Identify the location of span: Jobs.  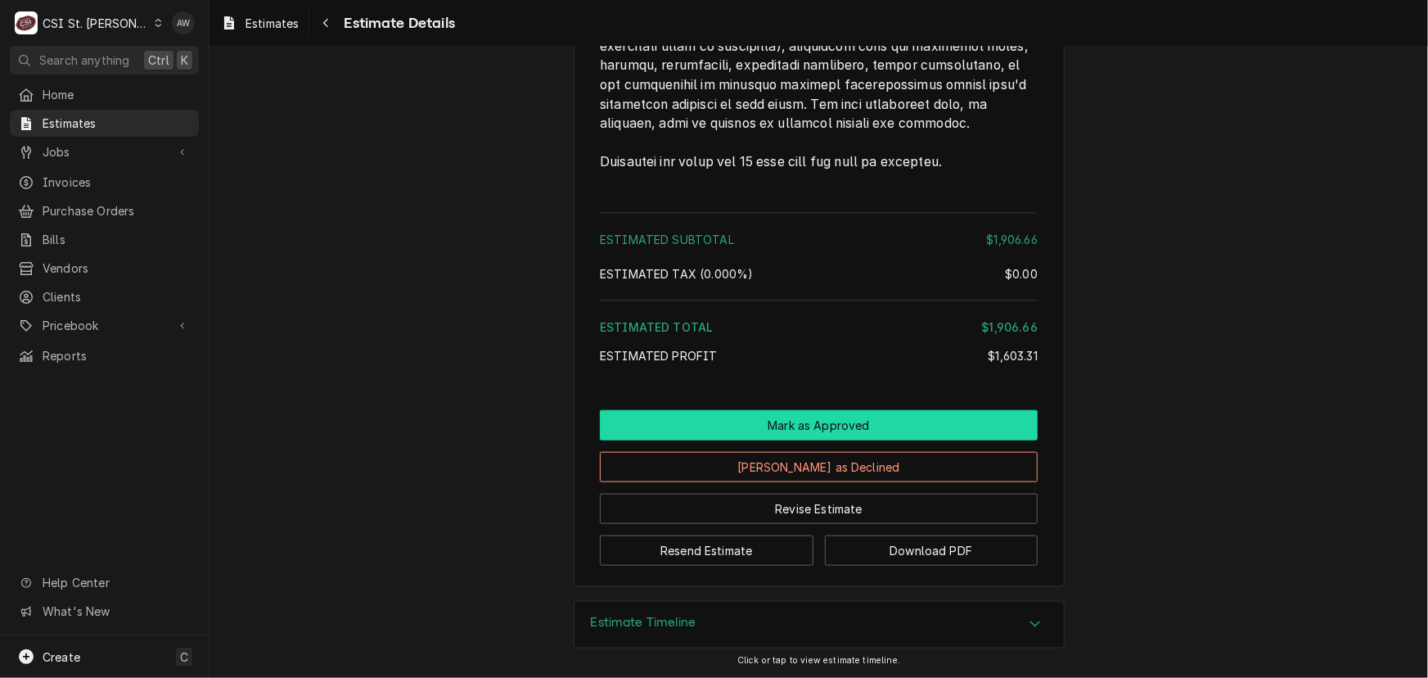
(104, 151).